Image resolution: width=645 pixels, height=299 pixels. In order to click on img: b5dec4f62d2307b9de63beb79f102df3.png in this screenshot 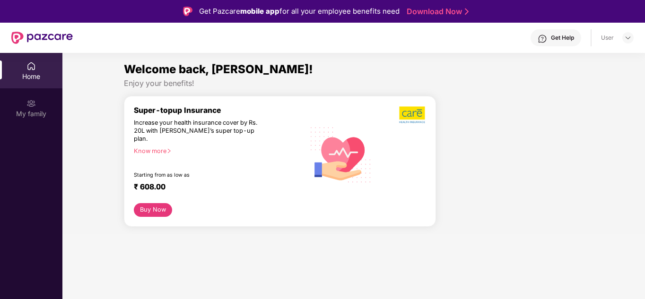, I will do `click(413, 115)`.